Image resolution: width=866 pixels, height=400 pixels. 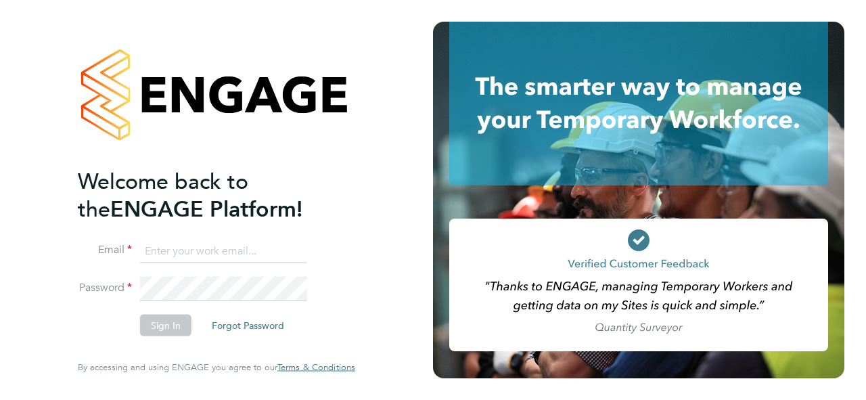 What do you see at coordinates (105, 288) in the screenshot?
I see `label: Password` at bounding box center [105, 288].